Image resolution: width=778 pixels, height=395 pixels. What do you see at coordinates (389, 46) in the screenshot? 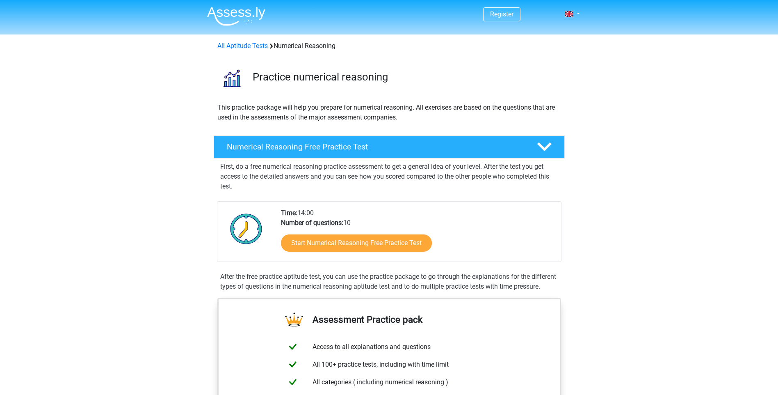
I see `div: Numerical Reasoning` at bounding box center [389, 46].